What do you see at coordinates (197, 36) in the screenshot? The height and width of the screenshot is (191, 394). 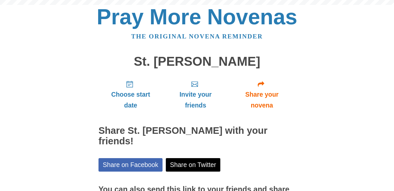 I see `a: The original novena reminder` at bounding box center [197, 36].